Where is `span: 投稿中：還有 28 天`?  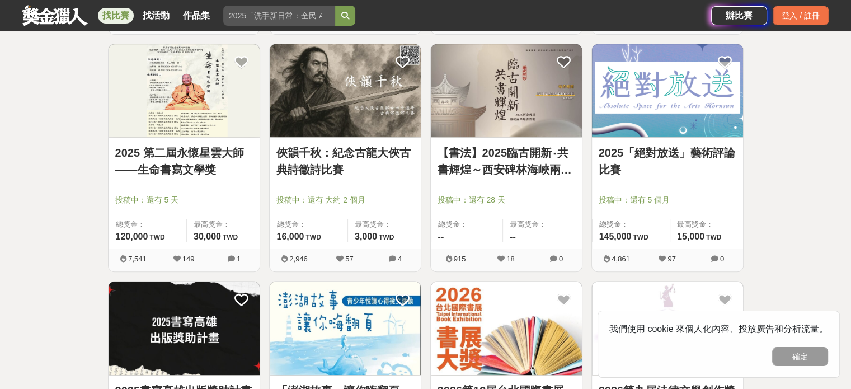 span: 投稿中：還有 28 天 is located at coordinates (506, 200).